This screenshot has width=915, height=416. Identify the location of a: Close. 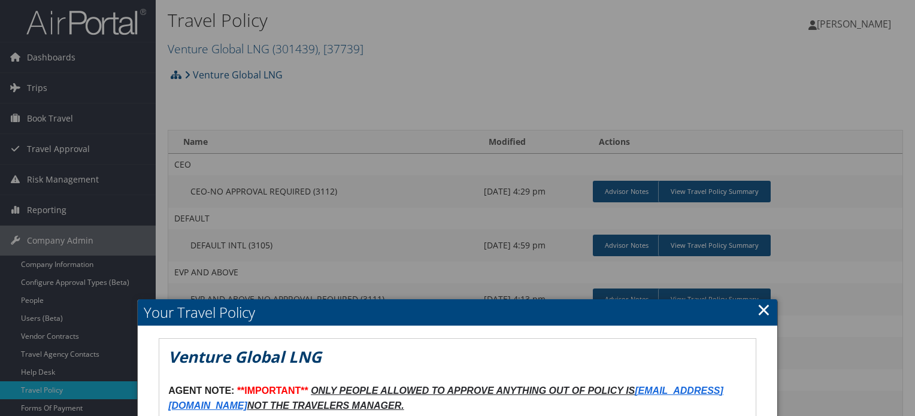
(764, 310).